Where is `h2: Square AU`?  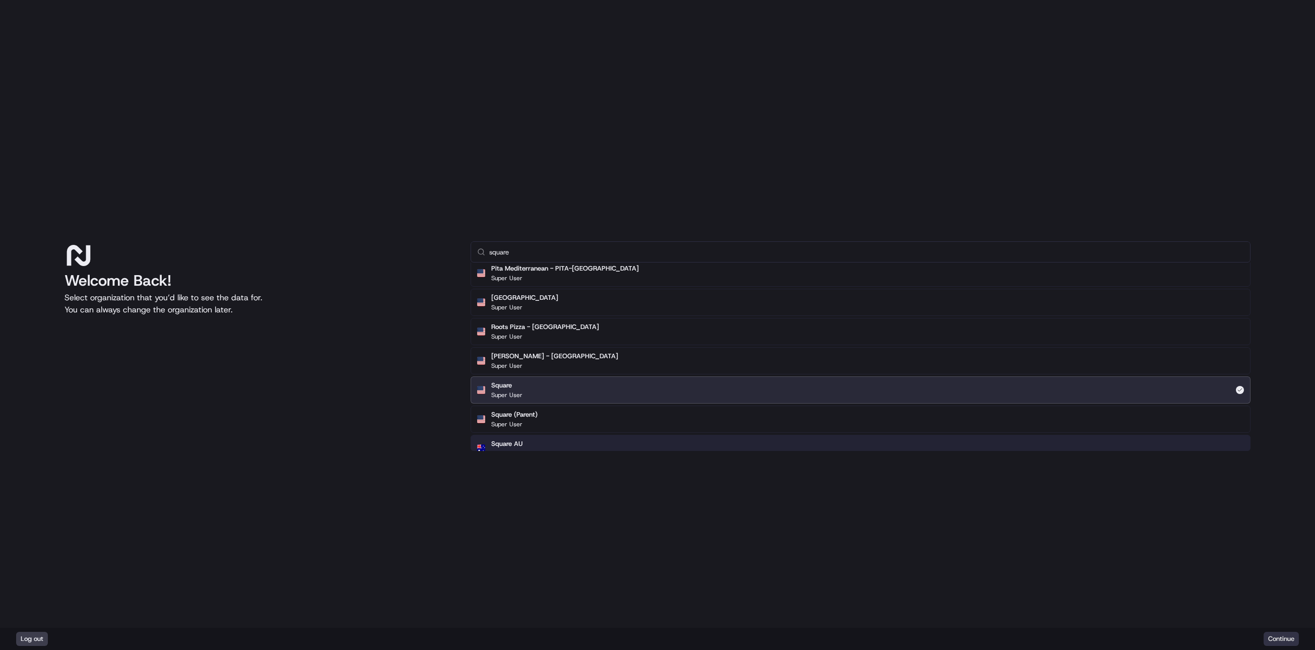 h2: Square AU is located at coordinates (507, 444).